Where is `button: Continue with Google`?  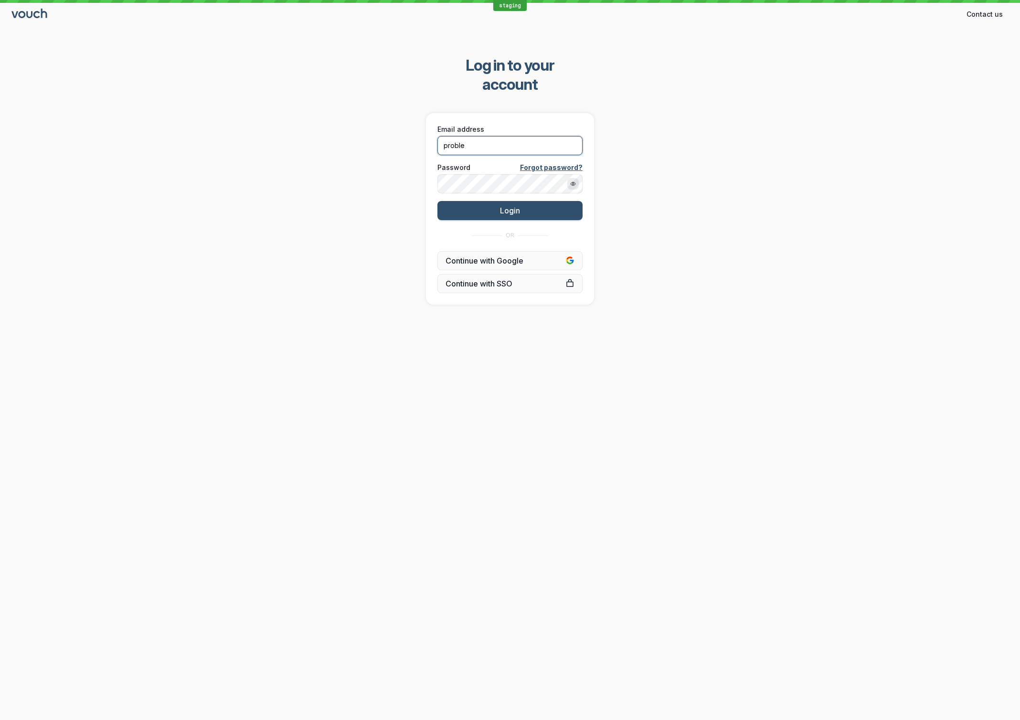
button: Continue with Google is located at coordinates (510, 261).